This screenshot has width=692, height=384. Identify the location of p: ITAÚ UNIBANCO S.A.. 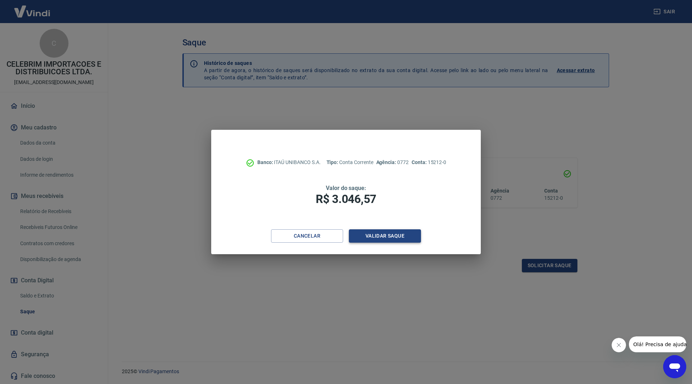
(289, 162).